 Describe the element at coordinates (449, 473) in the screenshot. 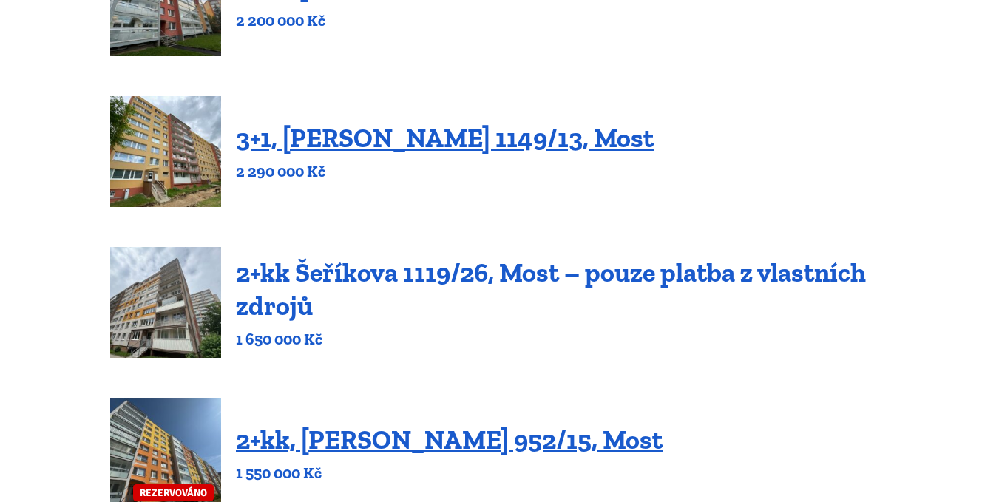

I see `p: 1 550 000 Kč` at that location.